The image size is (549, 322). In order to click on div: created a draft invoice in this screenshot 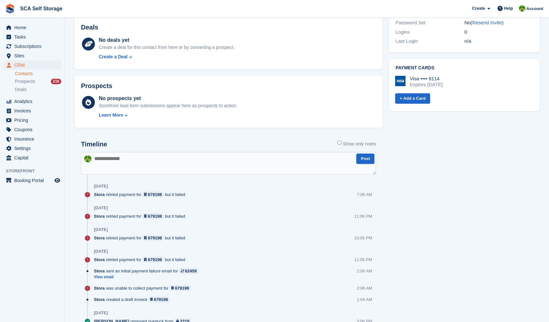, I will do `click(133, 299)`.